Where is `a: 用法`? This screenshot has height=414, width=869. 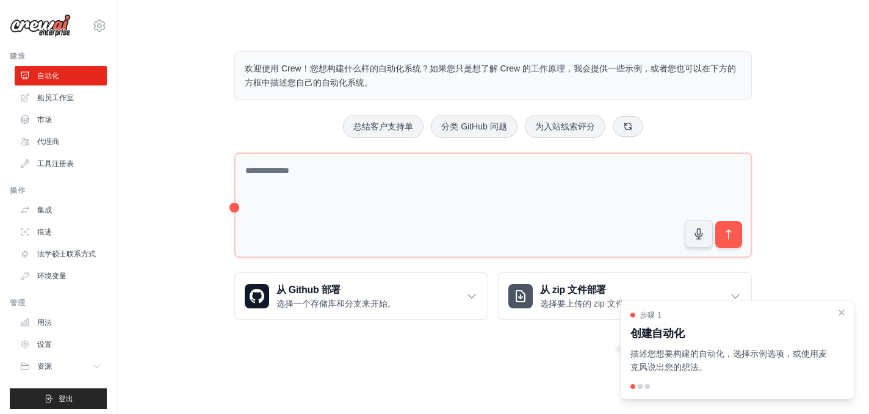 a: 用法 is located at coordinates (60, 322).